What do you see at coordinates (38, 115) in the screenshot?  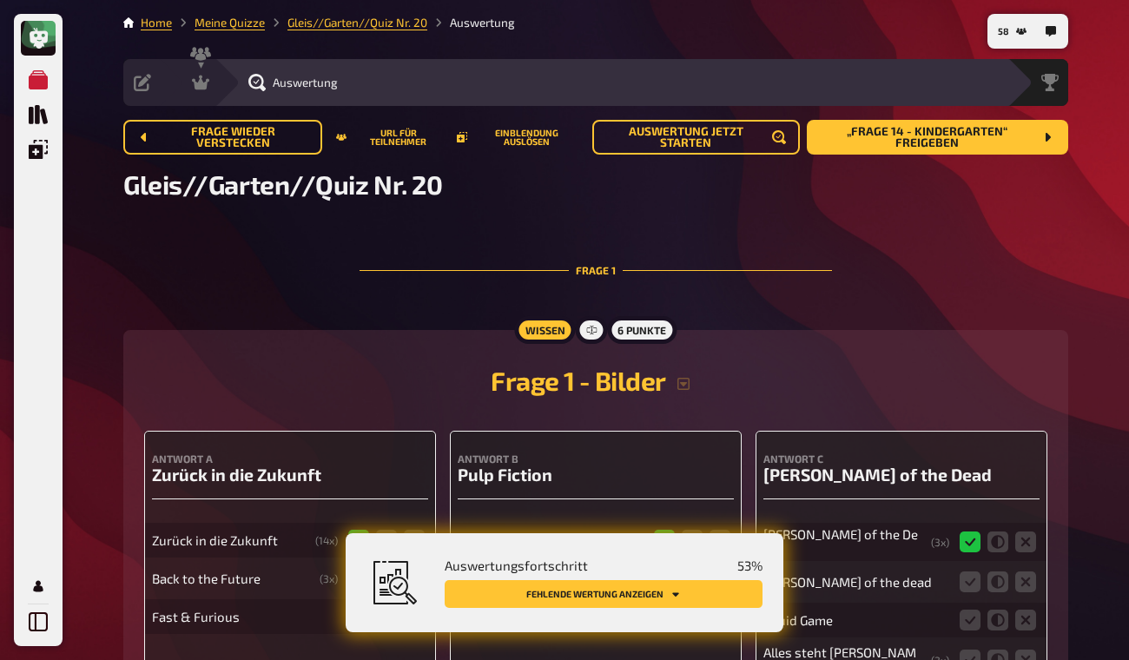 I see `a: Quiz Sammlung` at bounding box center [38, 115].